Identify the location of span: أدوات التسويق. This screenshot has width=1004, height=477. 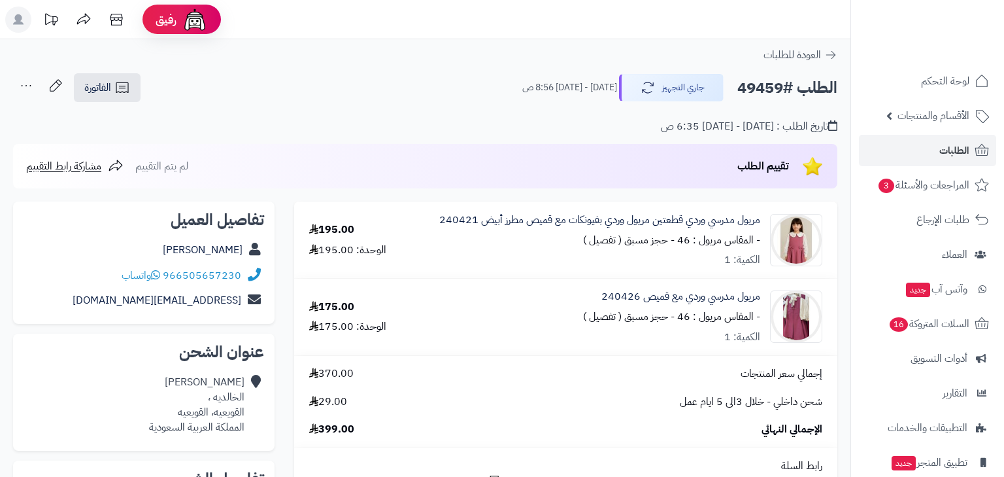
(939, 358).